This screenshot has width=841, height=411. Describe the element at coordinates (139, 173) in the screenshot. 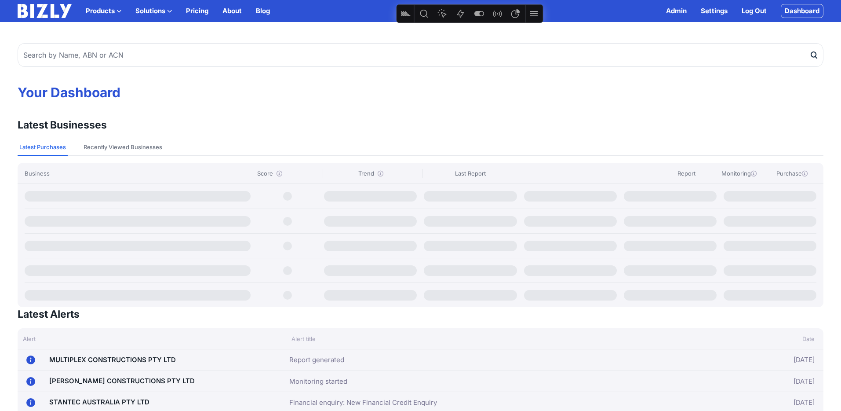

I see `div: Business` at that location.